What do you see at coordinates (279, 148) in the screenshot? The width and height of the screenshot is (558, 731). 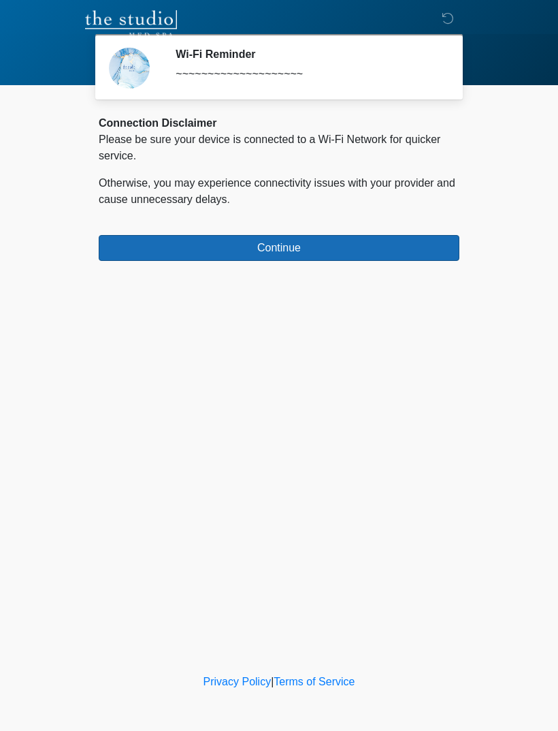 I see `p: Please be sure your device is connected to a Wi-Fi Network for quicker service.` at bounding box center [279, 148].